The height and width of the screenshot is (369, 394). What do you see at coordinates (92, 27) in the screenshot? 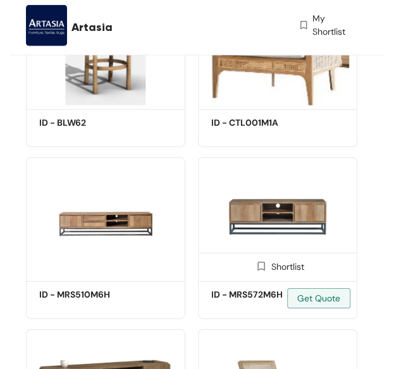
I see `span: Artasia` at bounding box center [92, 27].